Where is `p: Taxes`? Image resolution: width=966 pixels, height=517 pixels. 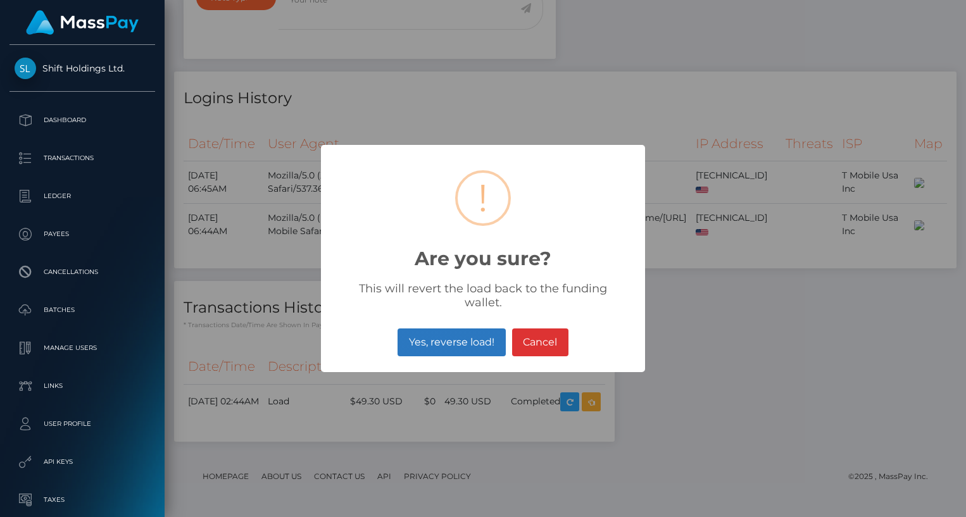 p: Taxes is located at coordinates (82, 500).